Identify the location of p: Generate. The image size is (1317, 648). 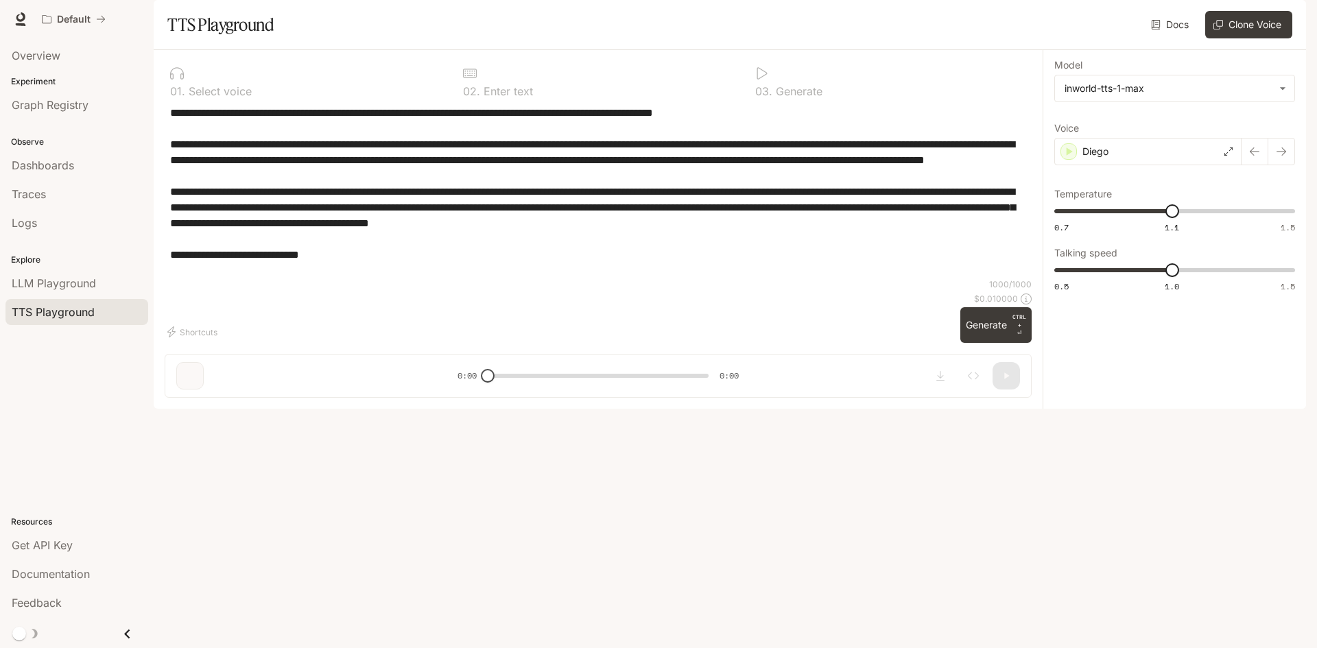
(797, 91).